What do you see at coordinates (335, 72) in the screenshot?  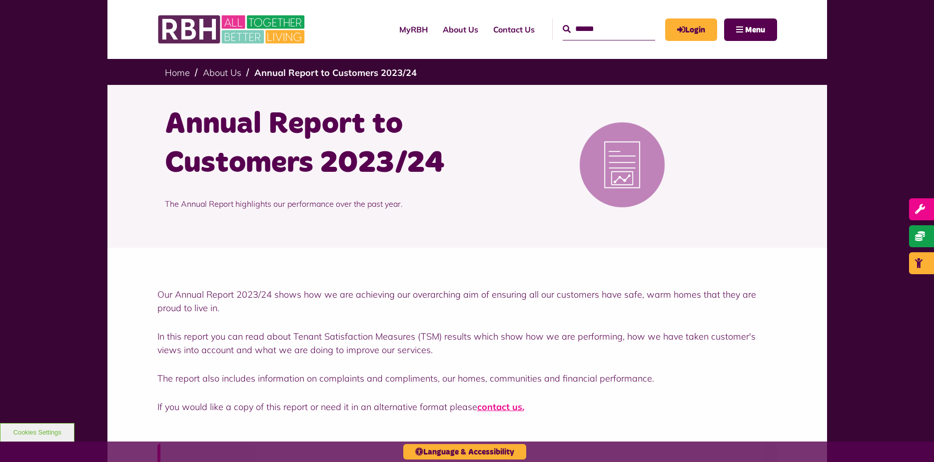 I see `a: Annual Report to Customers 2023/24` at bounding box center [335, 72].